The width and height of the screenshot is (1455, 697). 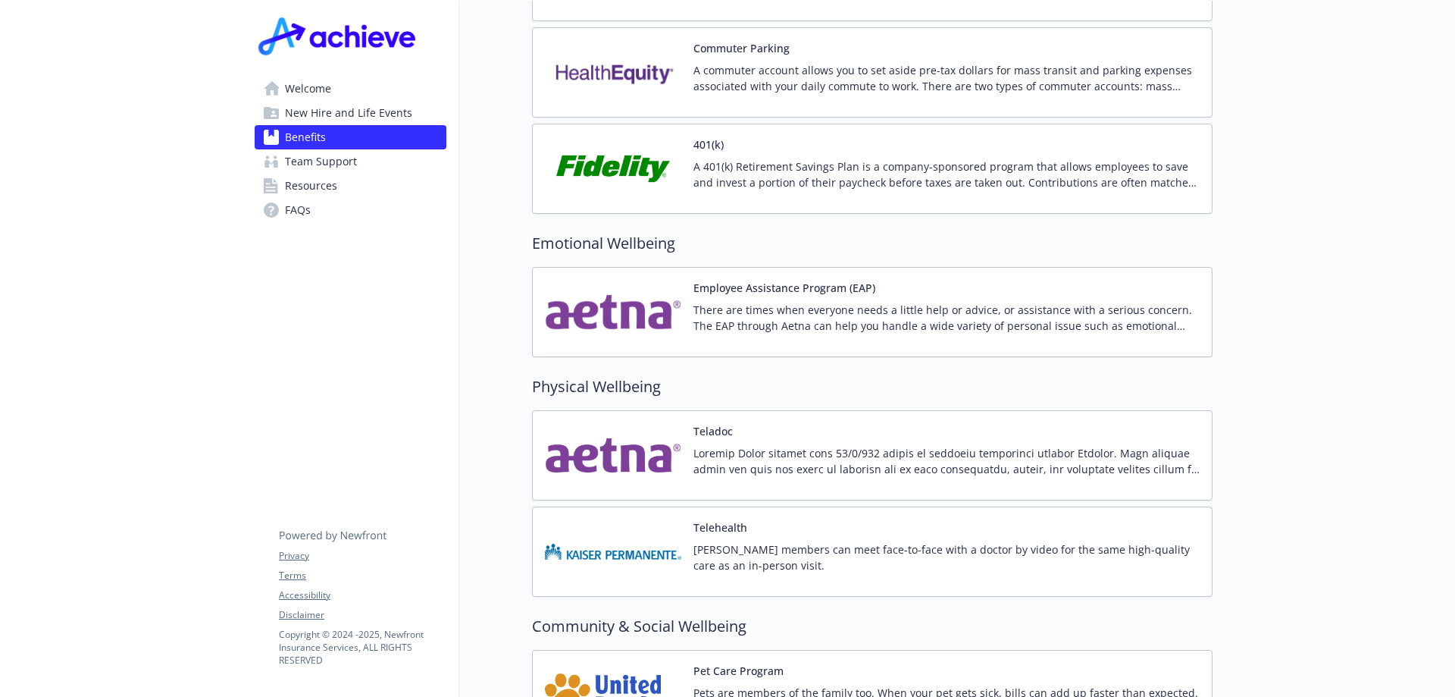 What do you see at coordinates (350, 89) in the screenshot?
I see `a: Welcome` at bounding box center [350, 89].